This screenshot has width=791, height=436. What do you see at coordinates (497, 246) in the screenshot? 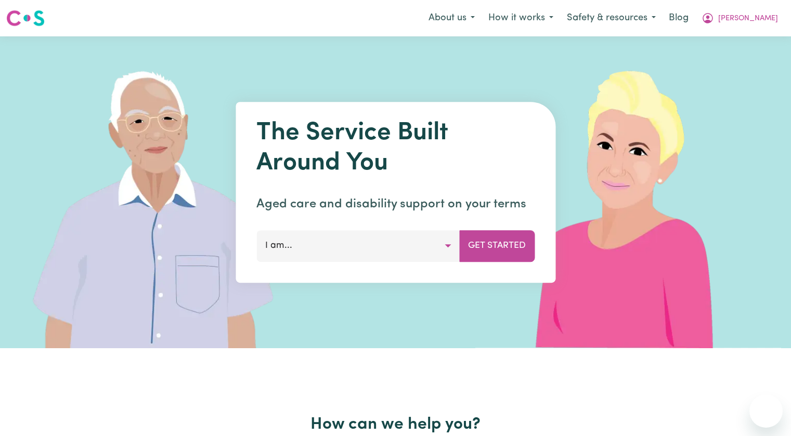
I see `button: Get Started` at bounding box center [497, 246].